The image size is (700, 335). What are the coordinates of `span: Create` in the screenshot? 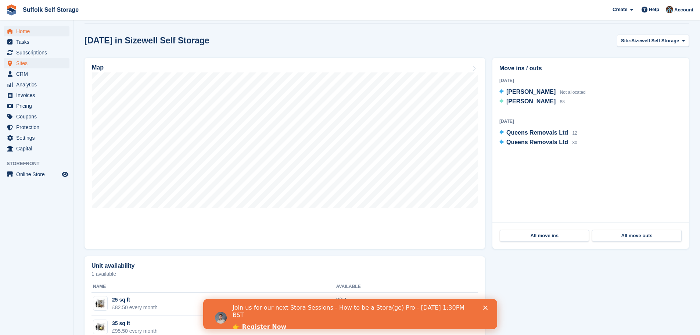 It's located at (620, 10).